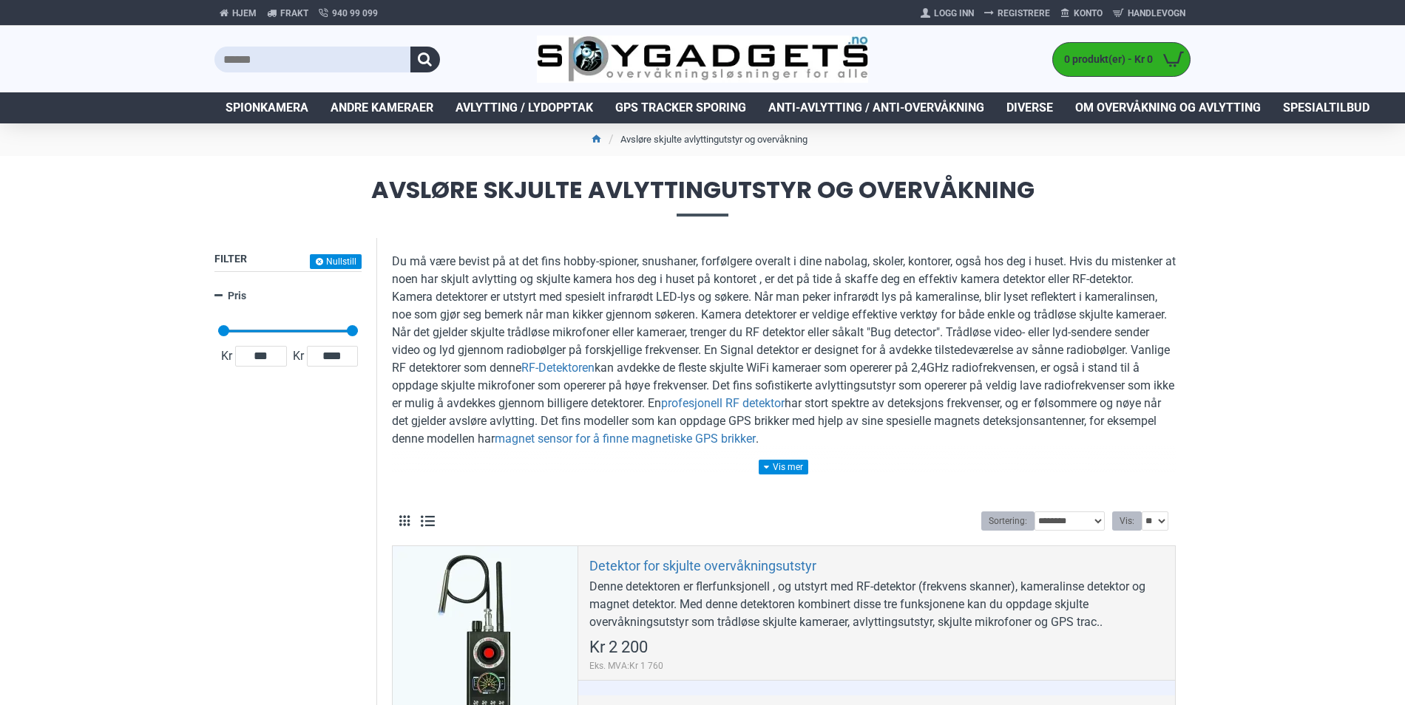 The width and height of the screenshot is (1405, 705). What do you see at coordinates (1008, 521) in the screenshot?
I see `label: Sortering:` at bounding box center [1008, 521].